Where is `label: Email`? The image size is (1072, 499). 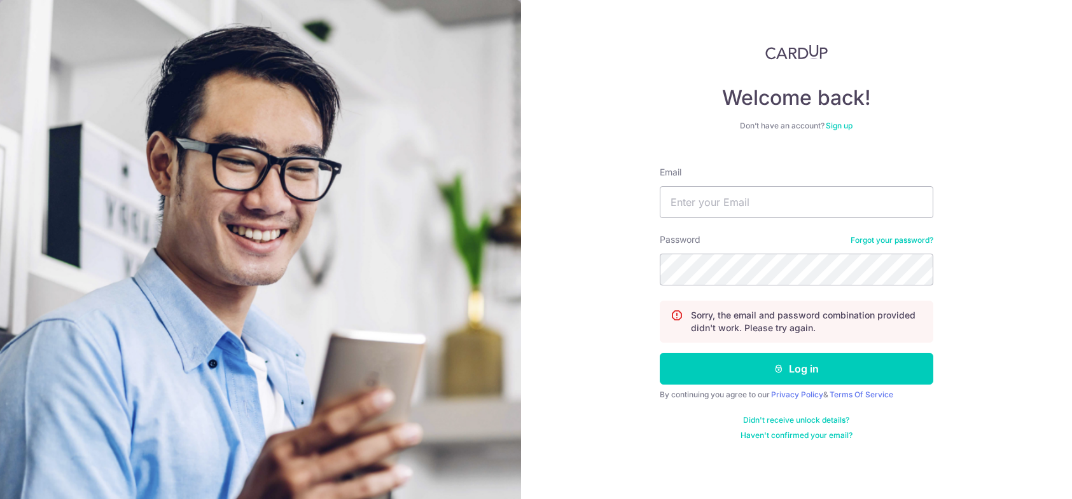 label: Email is located at coordinates (671, 172).